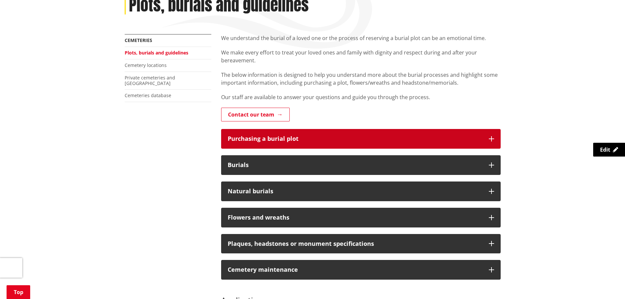 This screenshot has height=299, width=625. I want to click on button: Burials, so click(361, 165).